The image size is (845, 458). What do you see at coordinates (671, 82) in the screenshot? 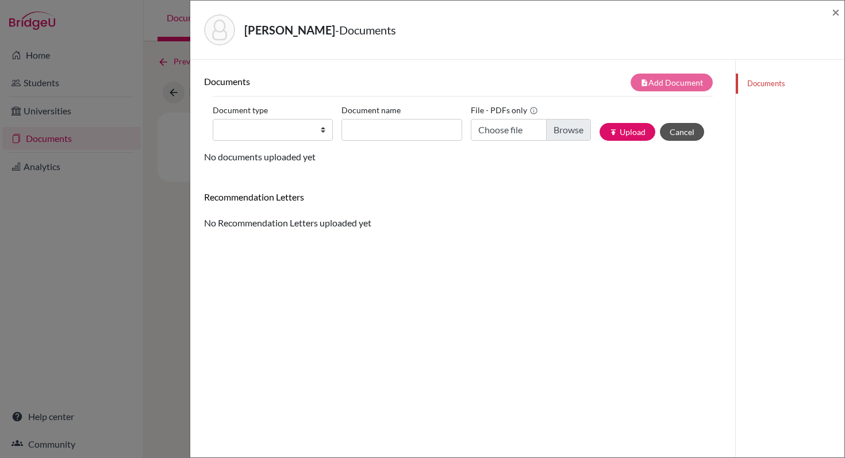
I see `button: note_addAdd Document` at bounding box center [671, 82].